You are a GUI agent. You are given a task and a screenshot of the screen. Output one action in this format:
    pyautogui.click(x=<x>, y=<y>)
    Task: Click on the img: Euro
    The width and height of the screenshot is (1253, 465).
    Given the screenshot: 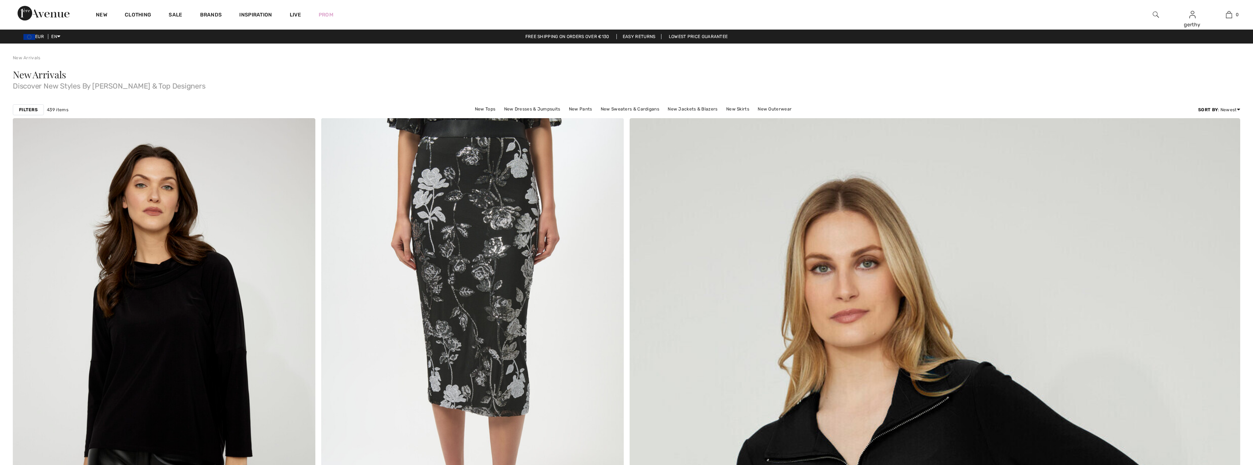 What is the action you would take?
    pyautogui.click(x=29, y=37)
    